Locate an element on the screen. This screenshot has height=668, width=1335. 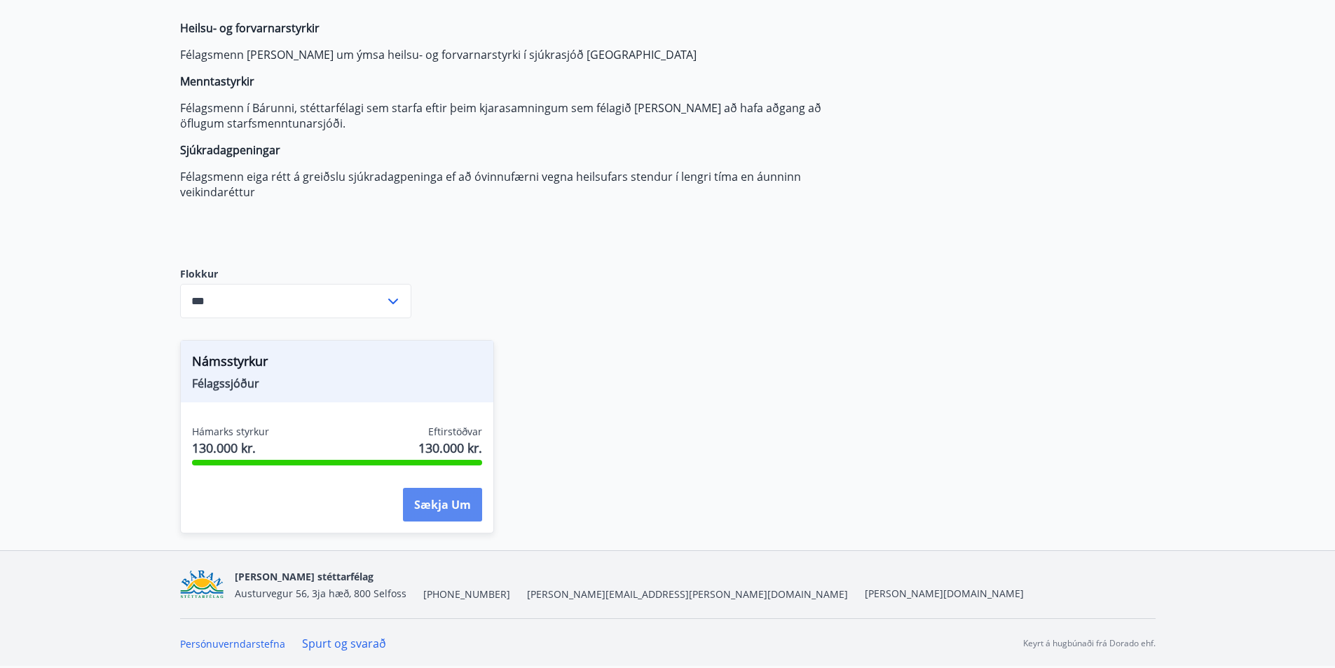
a: Spurt og svarað is located at coordinates (344, 644).